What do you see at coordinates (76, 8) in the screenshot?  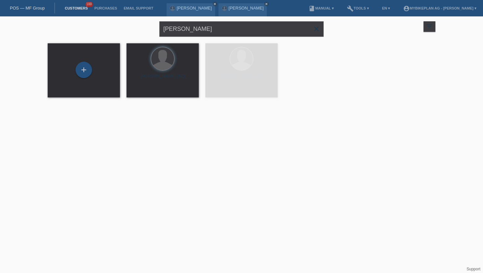 I see `a: Customers` at bounding box center [76, 8].